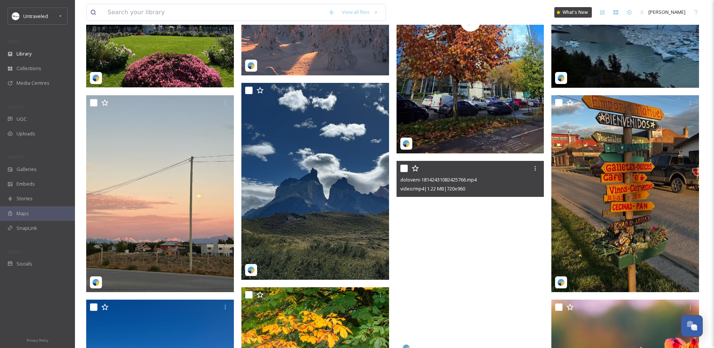  I want to click on span: Uploads, so click(26, 133).